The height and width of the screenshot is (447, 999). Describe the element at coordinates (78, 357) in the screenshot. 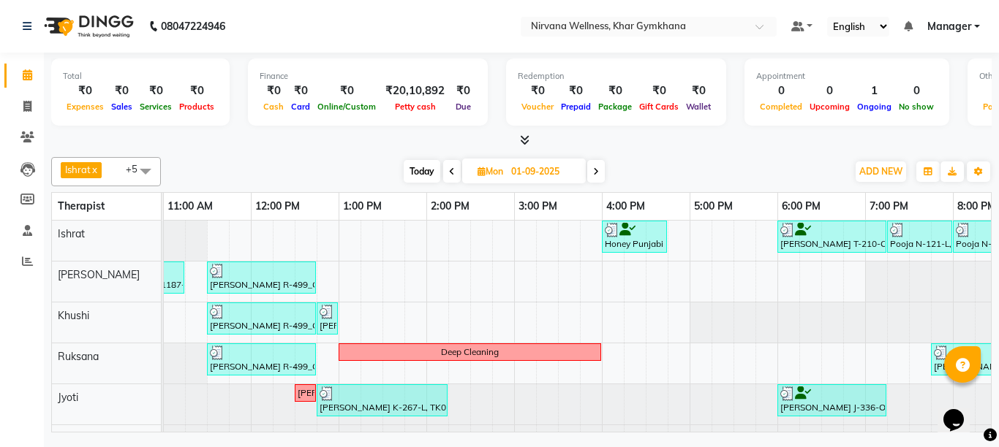

I see `span: Ruksana` at that location.